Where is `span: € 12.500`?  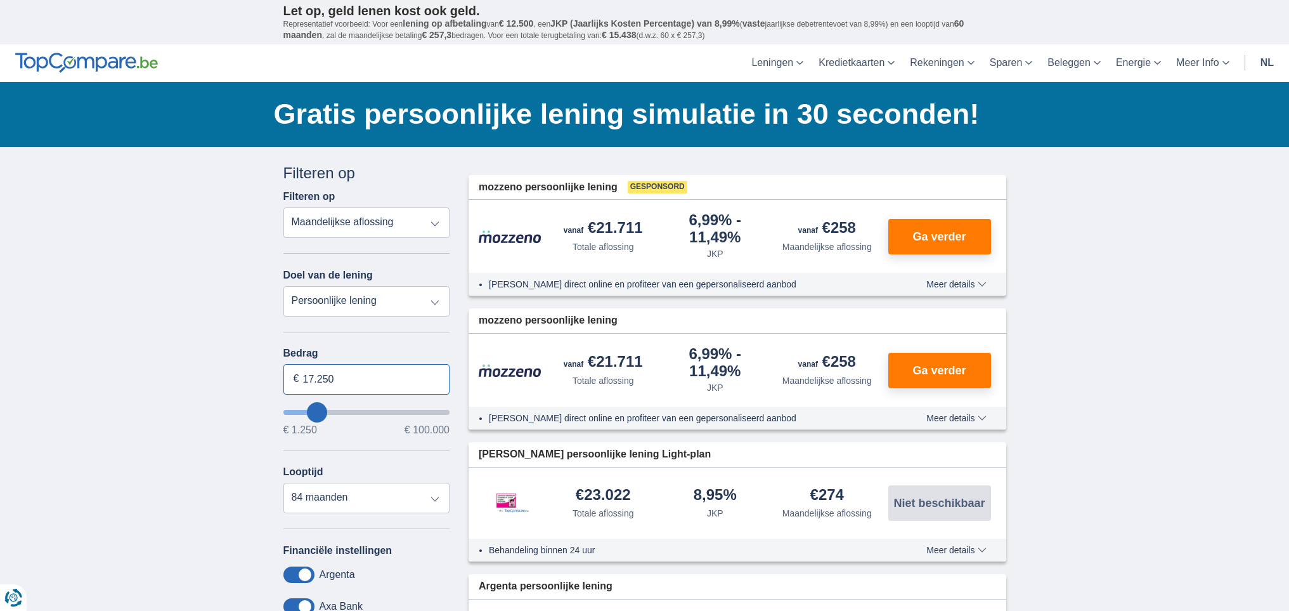
span: € 12.500 is located at coordinates (516, 23).